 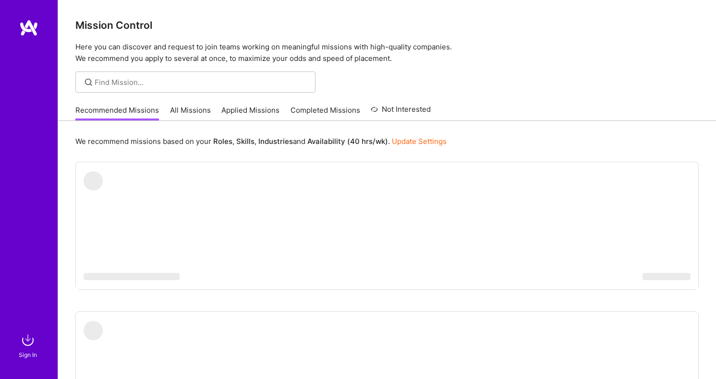 I want to click on i: icon SearchGrey, so click(x=88, y=82).